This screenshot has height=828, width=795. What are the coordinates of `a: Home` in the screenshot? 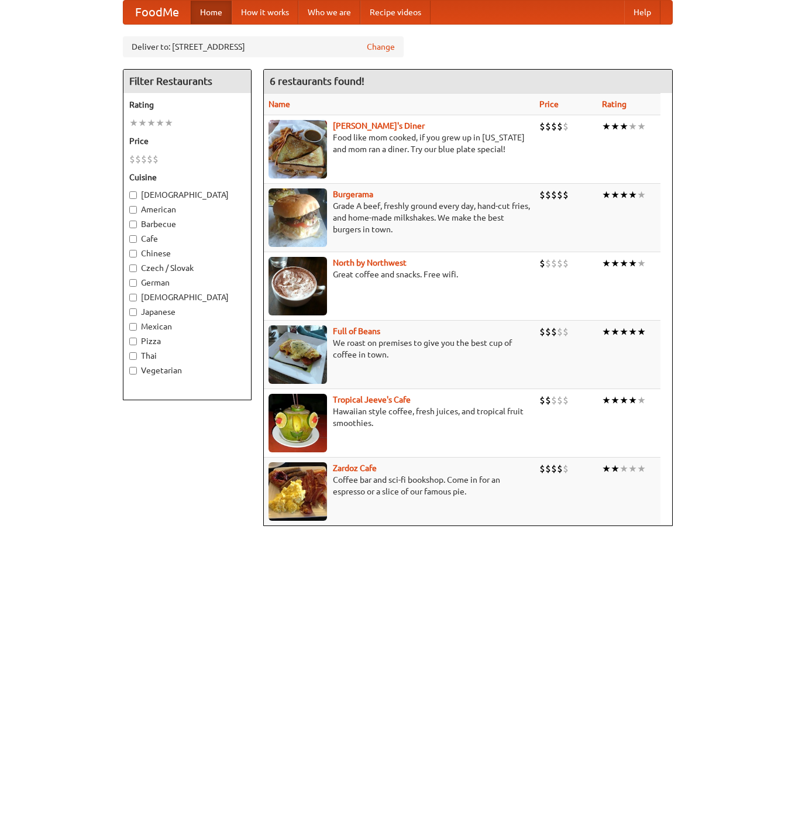 It's located at (211, 12).